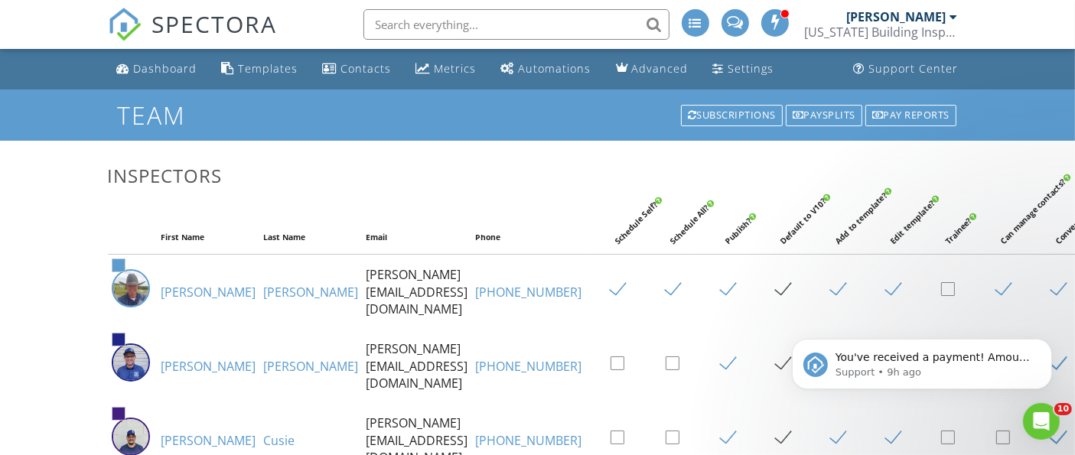  Describe the element at coordinates (911, 116) in the screenshot. I see `div: Pay reports` at that location.